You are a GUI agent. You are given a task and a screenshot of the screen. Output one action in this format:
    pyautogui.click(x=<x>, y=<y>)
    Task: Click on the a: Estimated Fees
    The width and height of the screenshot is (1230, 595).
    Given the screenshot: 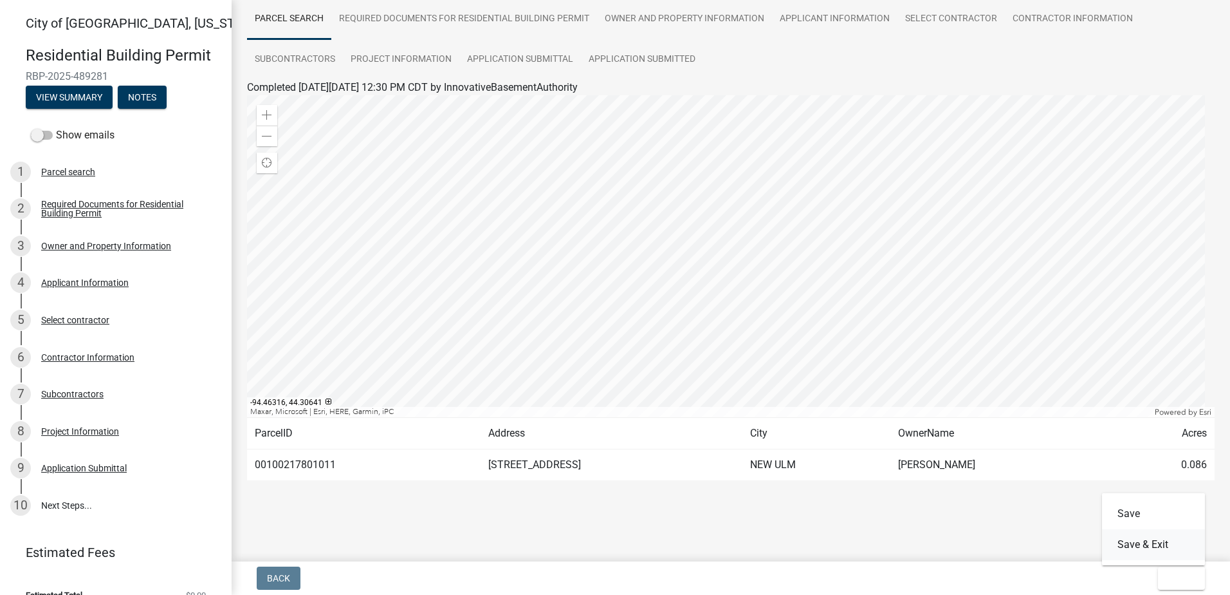 What is the action you would take?
    pyautogui.click(x=111, y=552)
    